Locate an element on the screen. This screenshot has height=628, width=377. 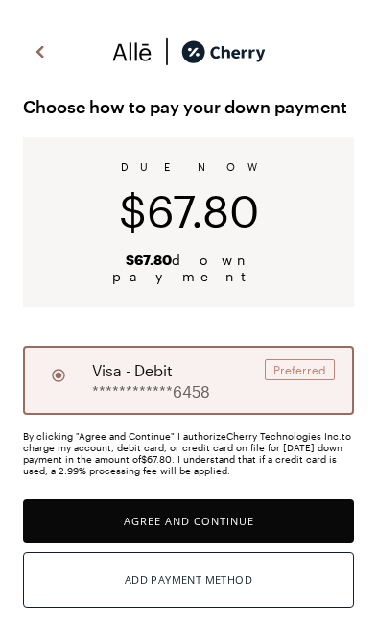
div: Preferred is located at coordinates (300, 370).